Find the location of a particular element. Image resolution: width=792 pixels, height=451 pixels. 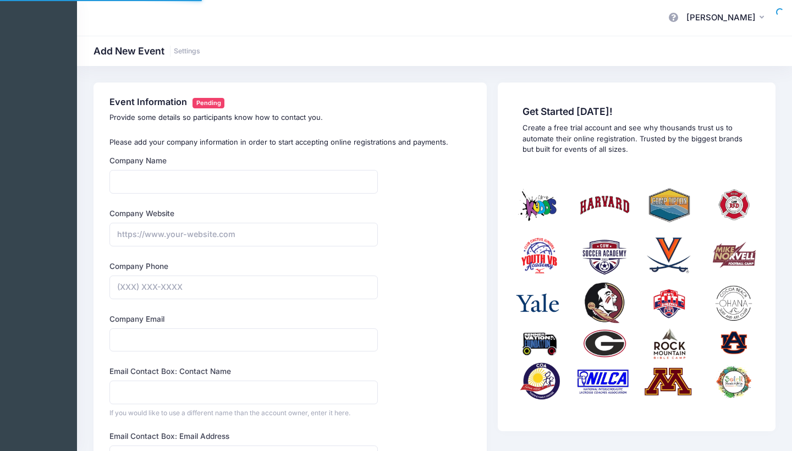

p: Please add your company information in order to start accepting online registrations and payments. is located at coordinates (290, 142).